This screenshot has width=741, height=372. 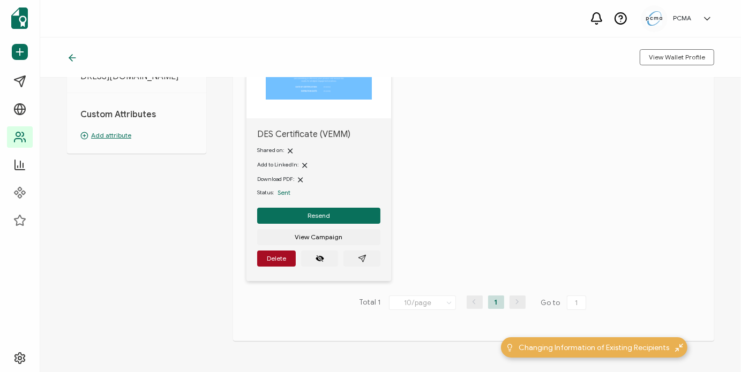 I want to click on img: 5c892e8a-a8c9-4ab0-b501-e22bba25706e.jpg, so click(x=654, y=18).